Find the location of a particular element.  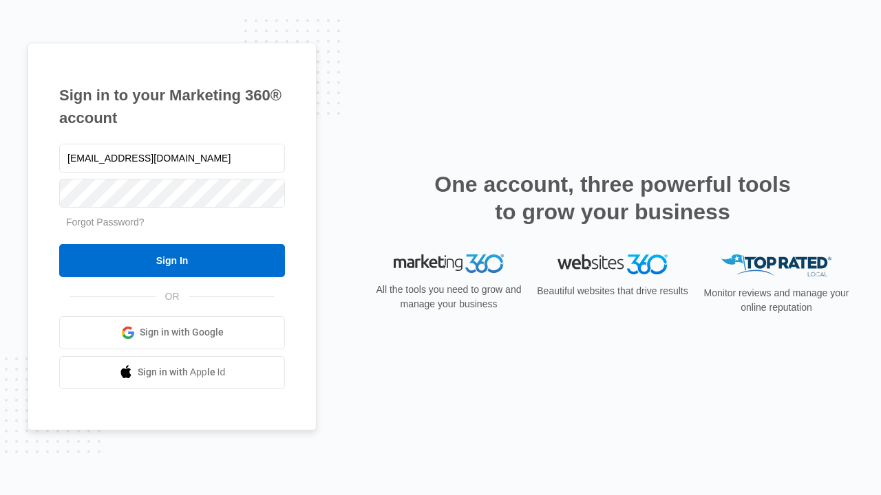

span: OR is located at coordinates (172, 297).